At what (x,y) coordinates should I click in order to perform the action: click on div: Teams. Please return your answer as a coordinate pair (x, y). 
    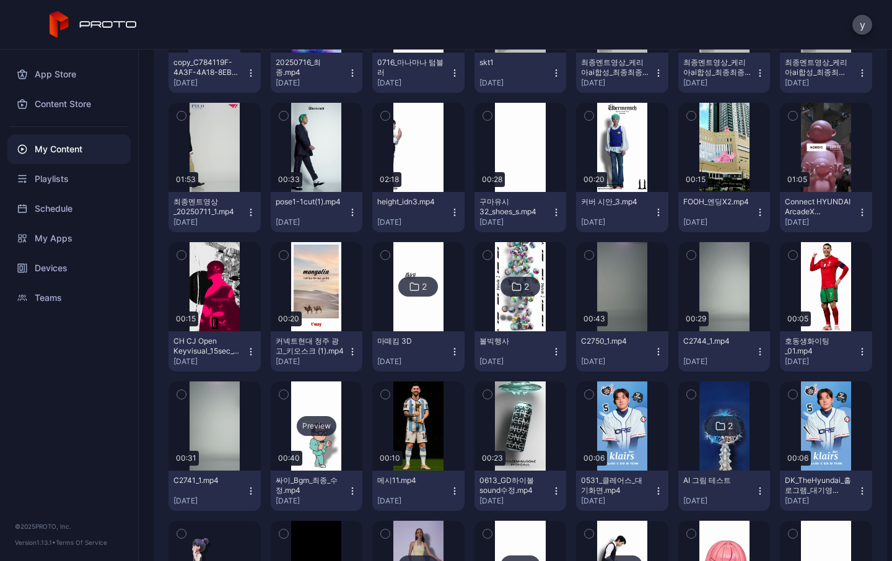
    Looking at the image, I should click on (69, 298).